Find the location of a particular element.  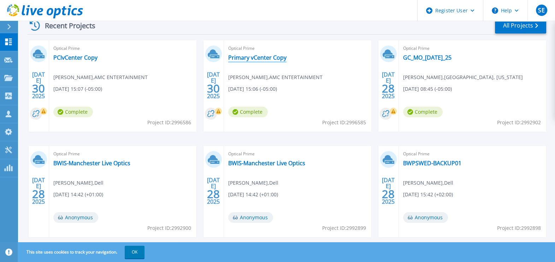

span: Project ID: 2996585 is located at coordinates (344, 123).